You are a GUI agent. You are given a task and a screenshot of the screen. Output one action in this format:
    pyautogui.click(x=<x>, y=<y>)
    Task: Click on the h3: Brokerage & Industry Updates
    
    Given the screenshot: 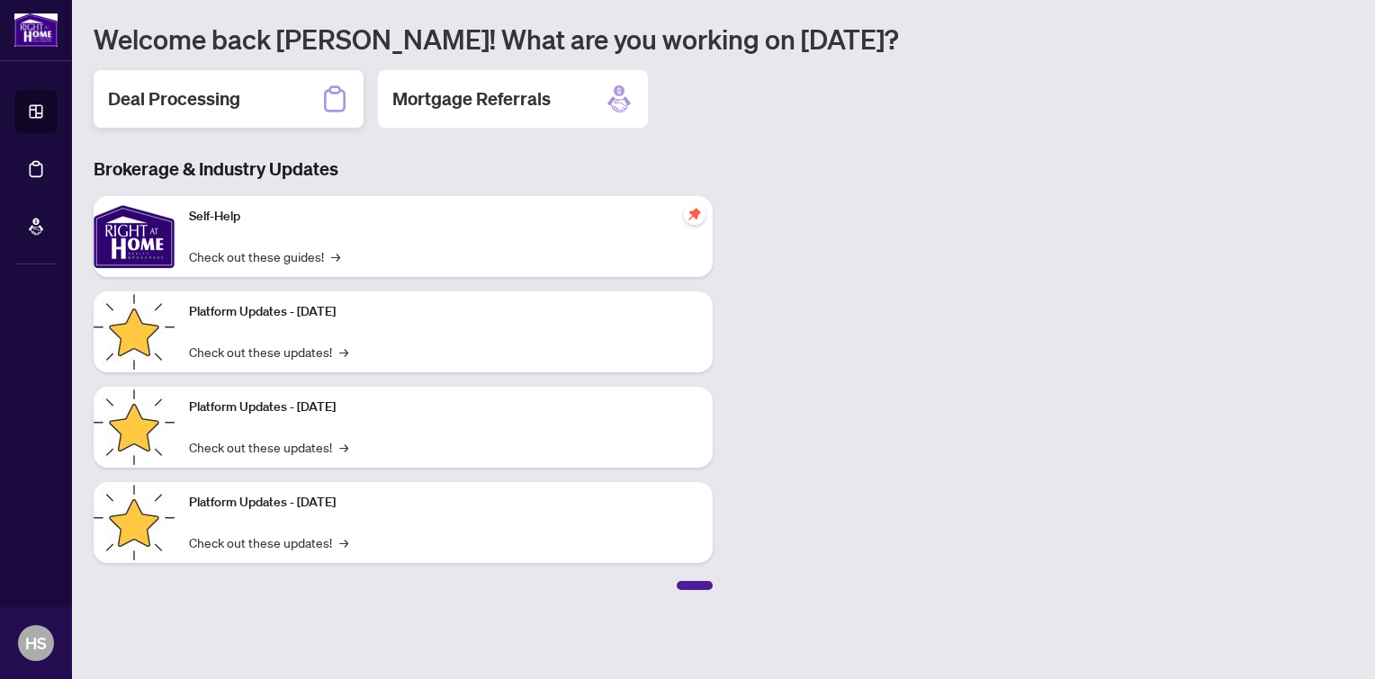 What is the action you would take?
    pyautogui.click(x=403, y=169)
    